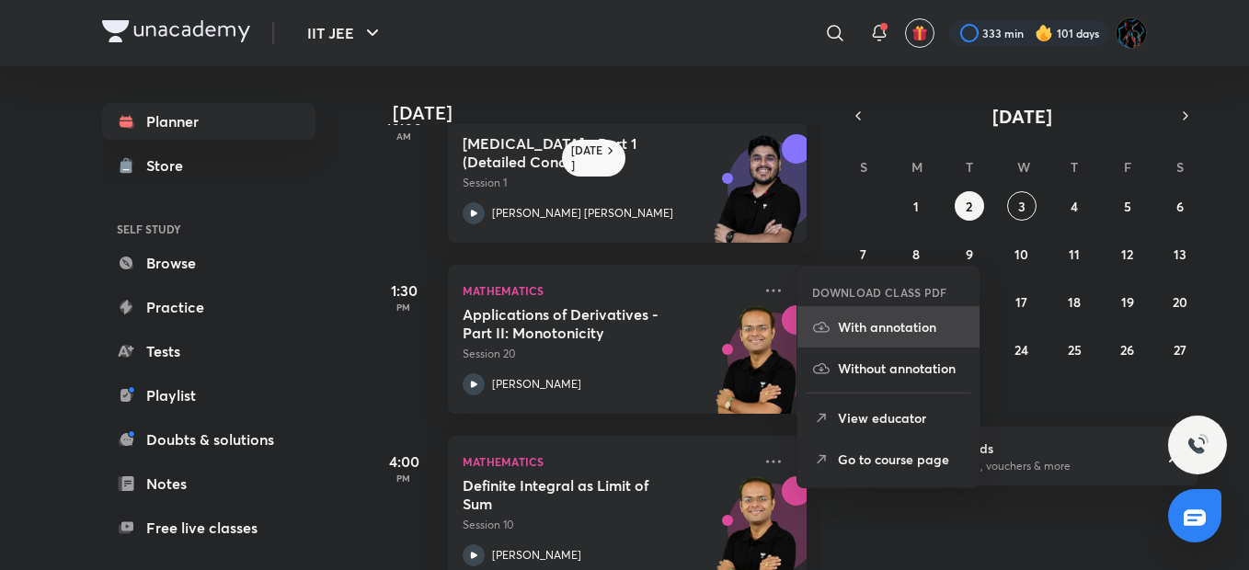  Describe the element at coordinates (577, 495) in the screenshot. I see `h5: Definite Integral as Limit of Sum` at that location.